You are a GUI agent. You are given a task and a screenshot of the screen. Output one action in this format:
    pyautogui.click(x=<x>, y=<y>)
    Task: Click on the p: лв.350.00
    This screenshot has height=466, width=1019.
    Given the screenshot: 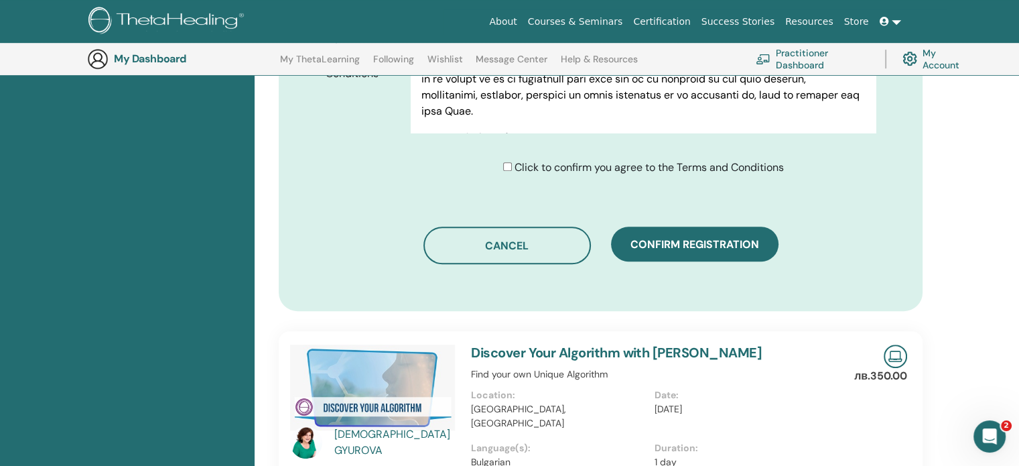 What is the action you would take?
    pyautogui.click(x=880, y=376)
    